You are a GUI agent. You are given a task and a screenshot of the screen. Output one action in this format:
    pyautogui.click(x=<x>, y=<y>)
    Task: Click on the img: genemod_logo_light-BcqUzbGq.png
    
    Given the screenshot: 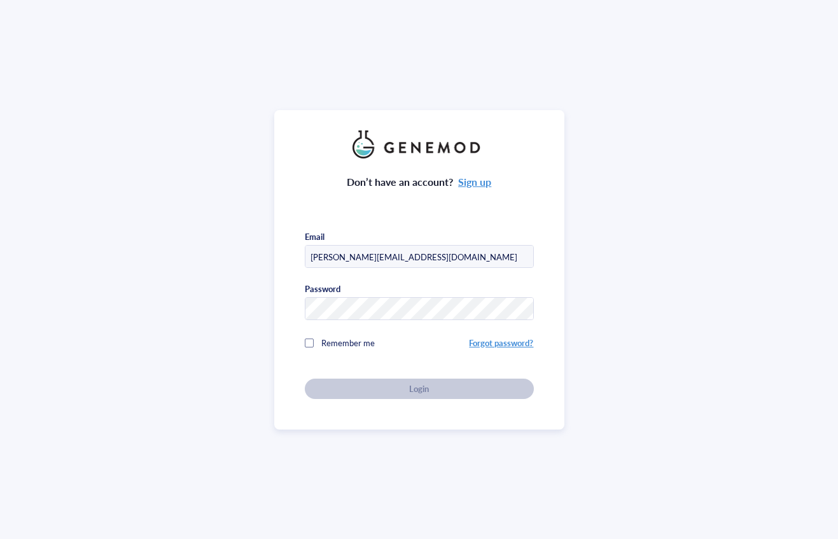 What is the action you would take?
    pyautogui.click(x=419, y=144)
    